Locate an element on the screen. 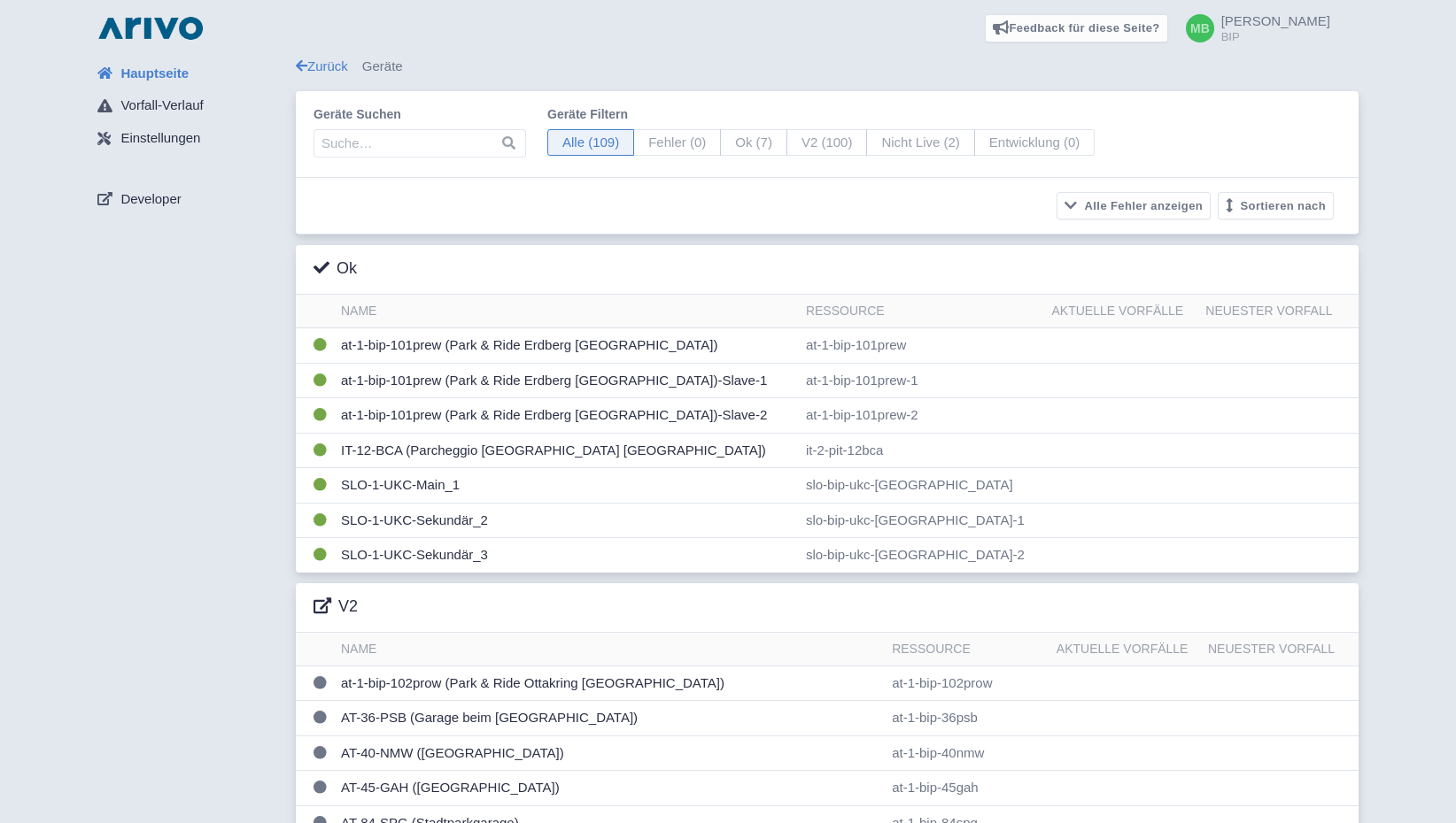 The image size is (1456, 823). span: Developer is located at coordinates (150, 199).